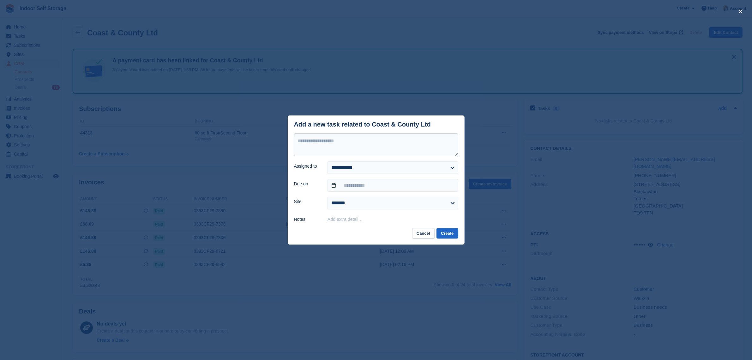 Image resolution: width=752 pixels, height=360 pixels. I want to click on button: Cancel, so click(423, 233).